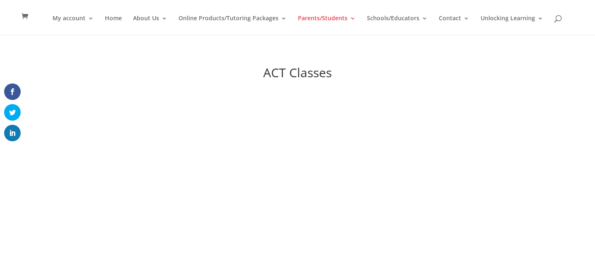 This screenshot has height=278, width=595. What do you see at coordinates (298, 226) in the screenshot?
I see `b: Boot Camp` at bounding box center [298, 226].